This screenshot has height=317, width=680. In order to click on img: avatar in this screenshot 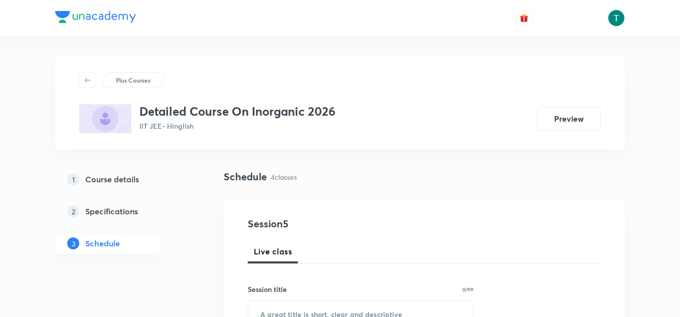, I will do `click(524, 18)`.